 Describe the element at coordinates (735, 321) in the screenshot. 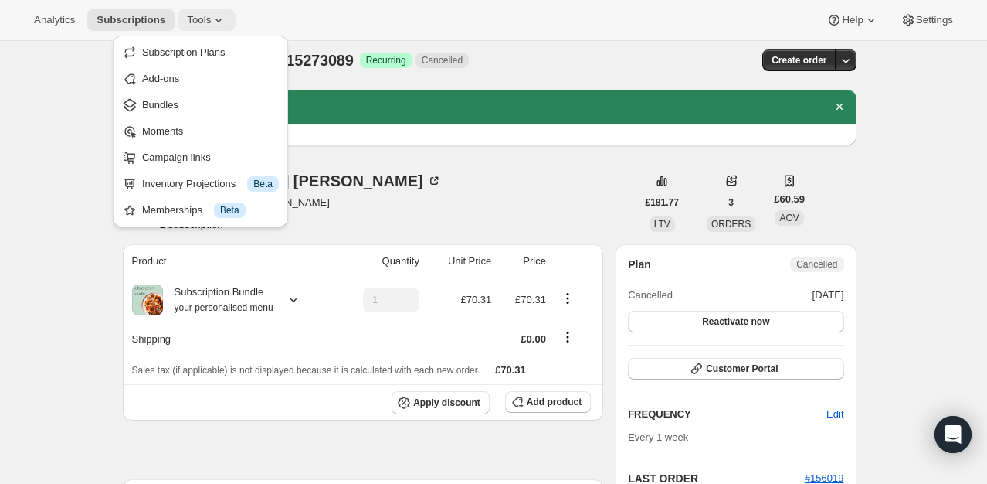

I see `button: Reactivate now` at that location.